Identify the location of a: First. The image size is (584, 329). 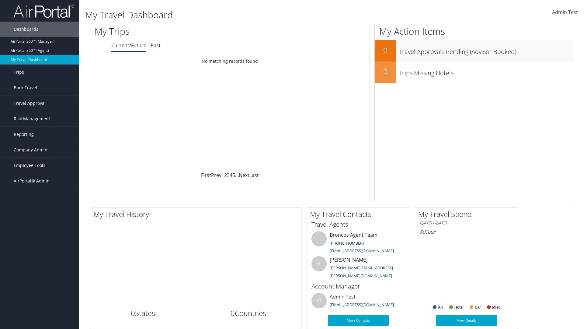
(206, 175).